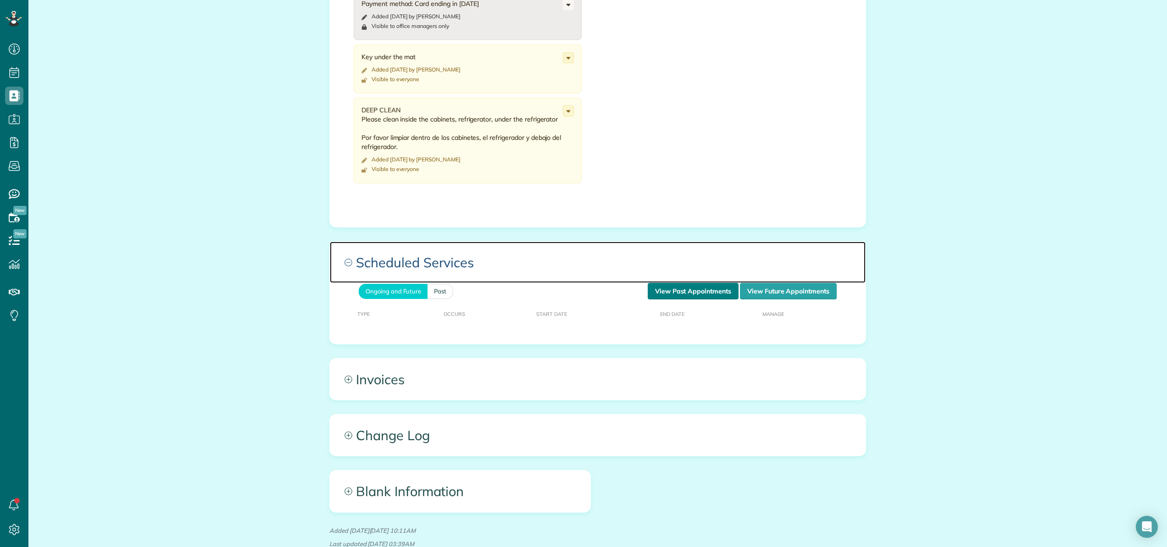  What do you see at coordinates (462, 128) in the screenshot?
I see `div: DEEP CLEAN Please clean inside the cabinets, refrigerator, under the refrigerator Por favor limpi...` at bounding box center [462, 128].